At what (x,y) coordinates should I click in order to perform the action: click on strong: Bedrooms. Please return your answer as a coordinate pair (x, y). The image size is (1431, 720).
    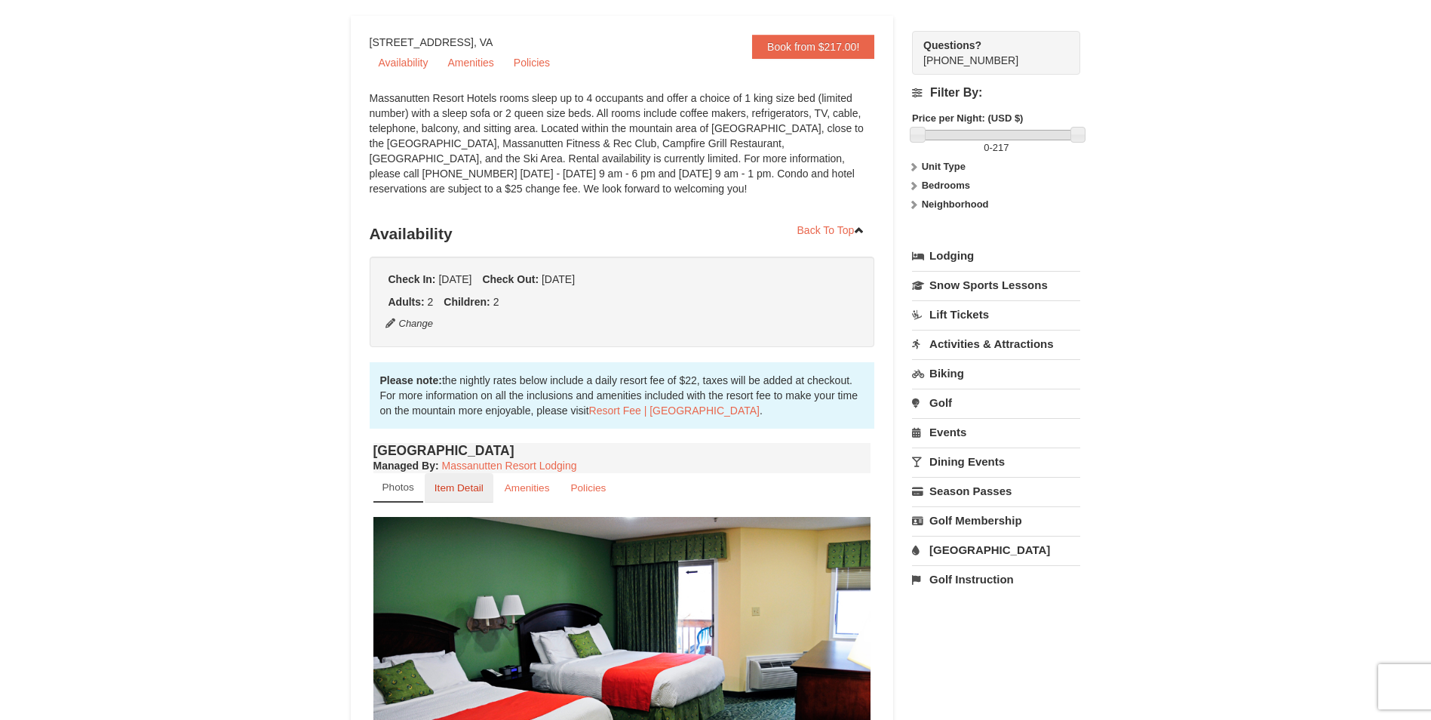
    Looking at the image, I should click on (946, 185).